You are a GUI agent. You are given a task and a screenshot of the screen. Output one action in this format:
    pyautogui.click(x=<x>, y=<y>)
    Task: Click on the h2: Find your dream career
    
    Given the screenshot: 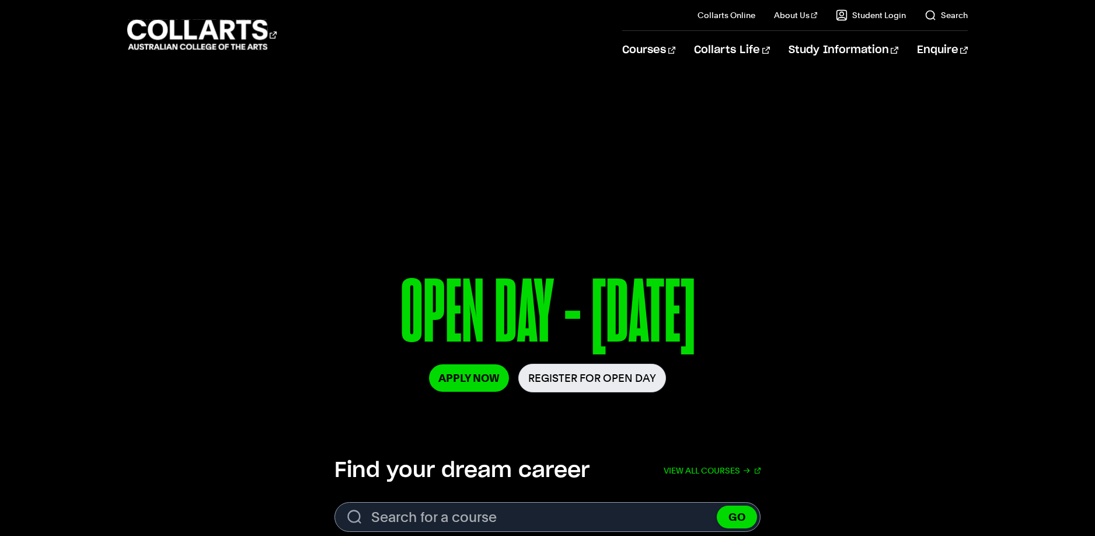 What is the action you would take?
    pyautogui.click(x=462, y=470)
    